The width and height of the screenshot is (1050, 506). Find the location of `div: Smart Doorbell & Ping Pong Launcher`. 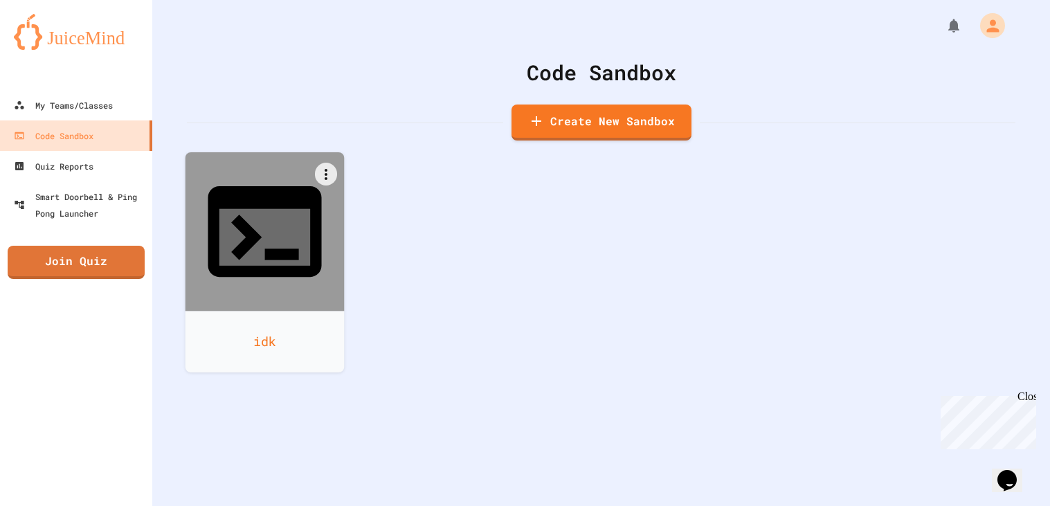

div: Smart Doorbell & Ping Pong Launcher is located at coordinates (80, 205).